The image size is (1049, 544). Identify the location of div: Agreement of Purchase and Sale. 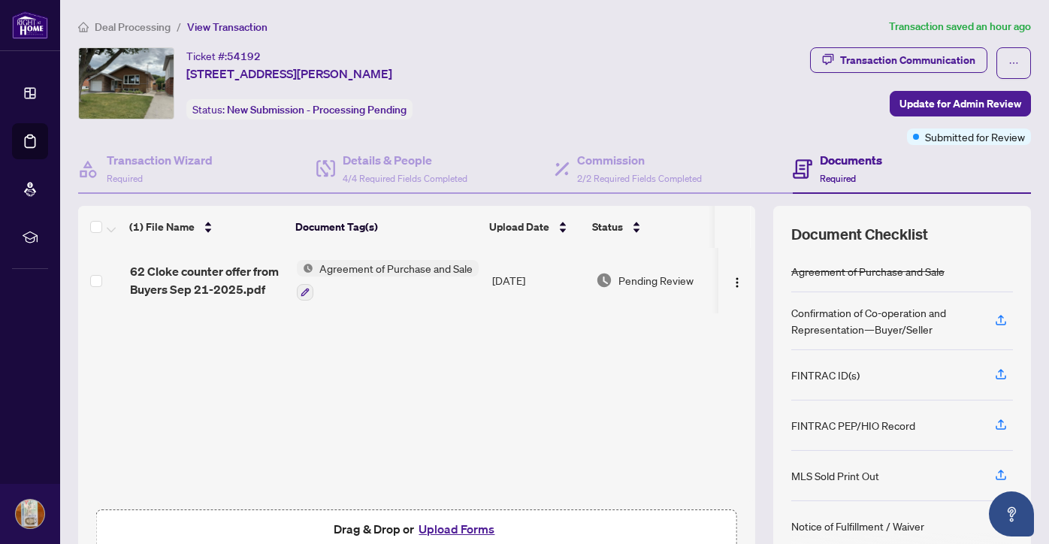
(868, 271).